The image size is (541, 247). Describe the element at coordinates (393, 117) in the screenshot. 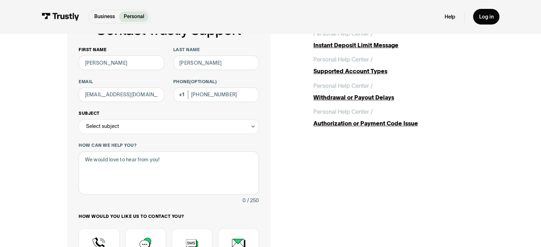

I see `a: Personal Help Center /Authorization or Payment Code Issue` at that location.